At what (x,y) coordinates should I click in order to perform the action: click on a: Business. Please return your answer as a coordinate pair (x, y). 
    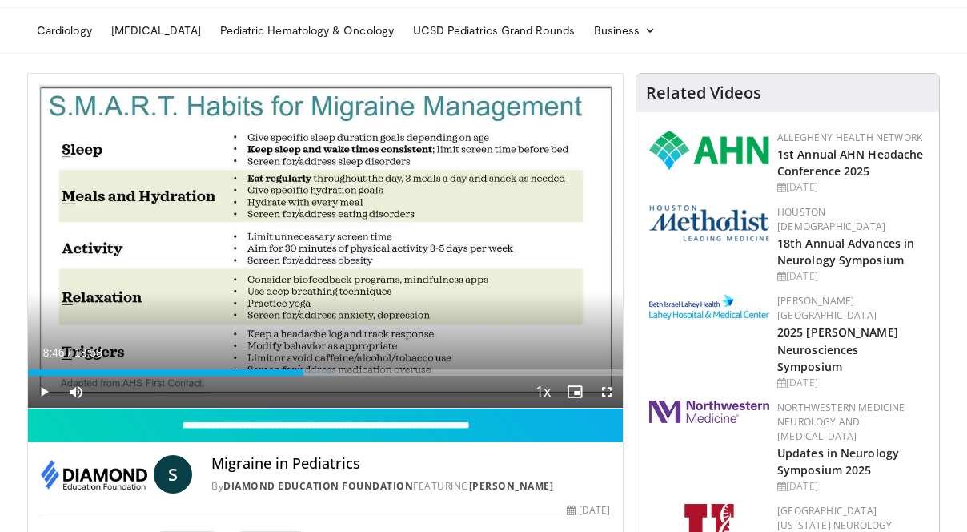
    Looking at the image, I should click on (626, 30).